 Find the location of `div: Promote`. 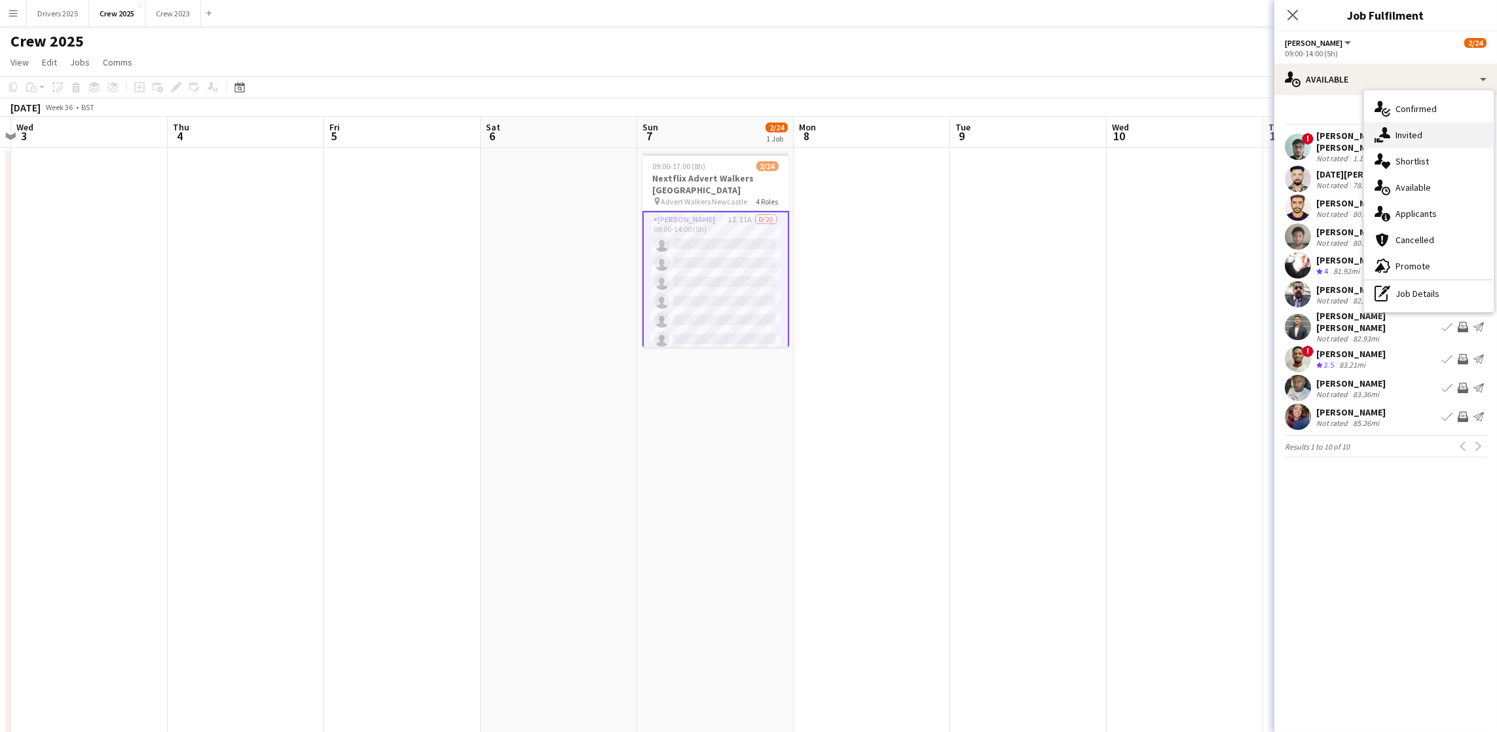

div: Promote is located at coordinates (1429, 266).